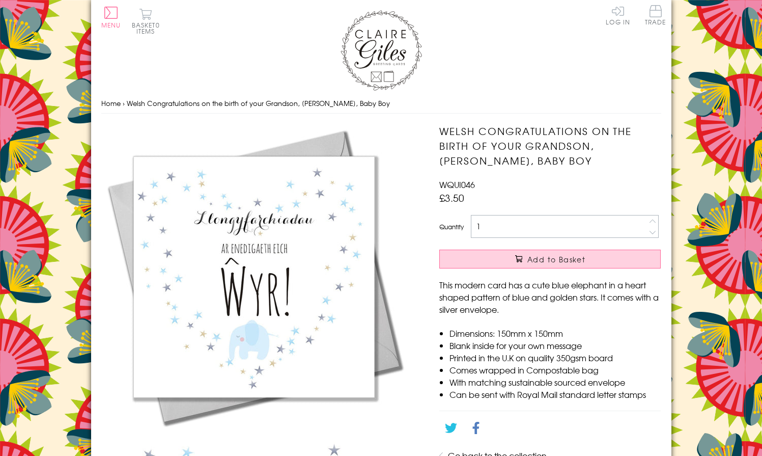  I want to click on img: Welsh Congratulations on the birth of your Grandson, Wyr, Baby Boy, so click(254, 276).